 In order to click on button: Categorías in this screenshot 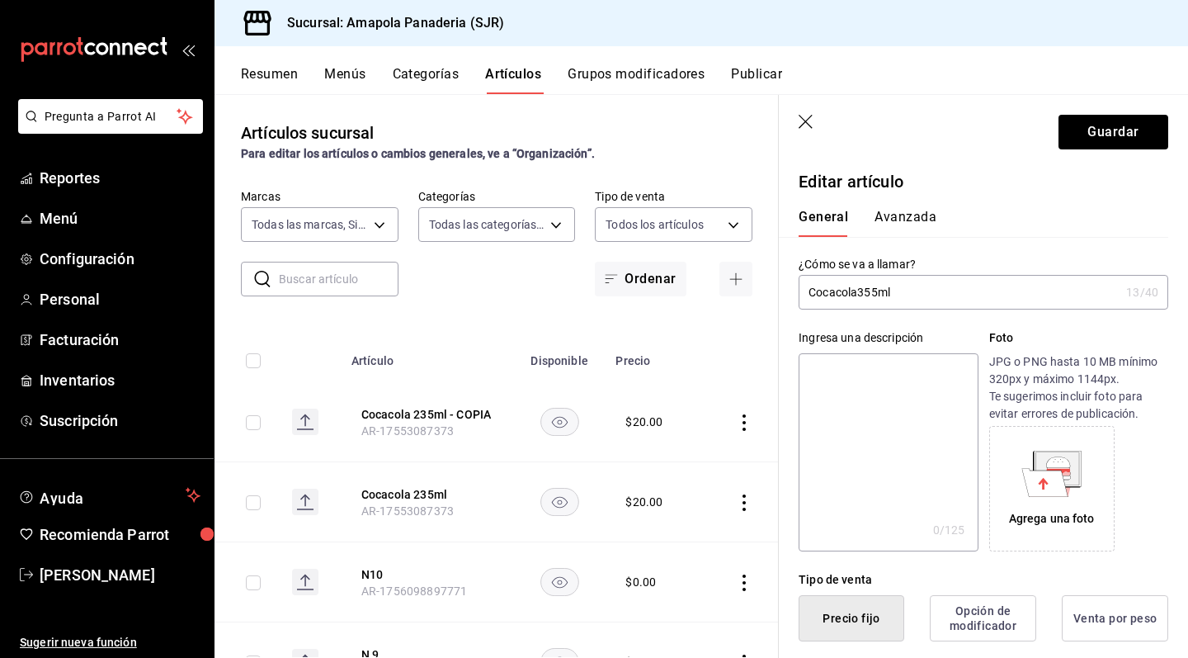, I will do `click(426, 80)`.